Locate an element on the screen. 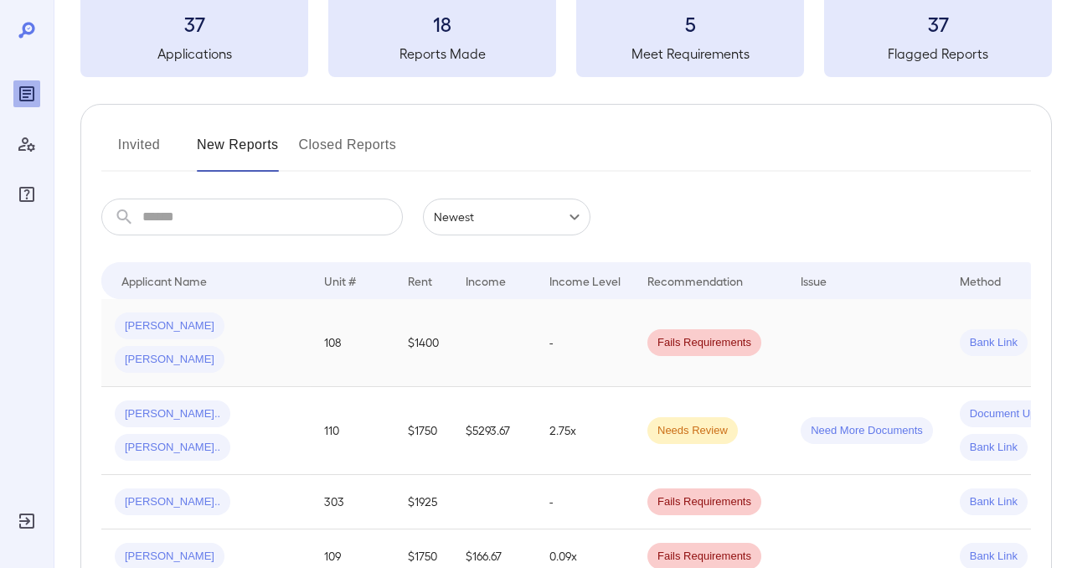 This screenshot has height=568, width=1072. h3: 5 is located at coordinates (690, 23).